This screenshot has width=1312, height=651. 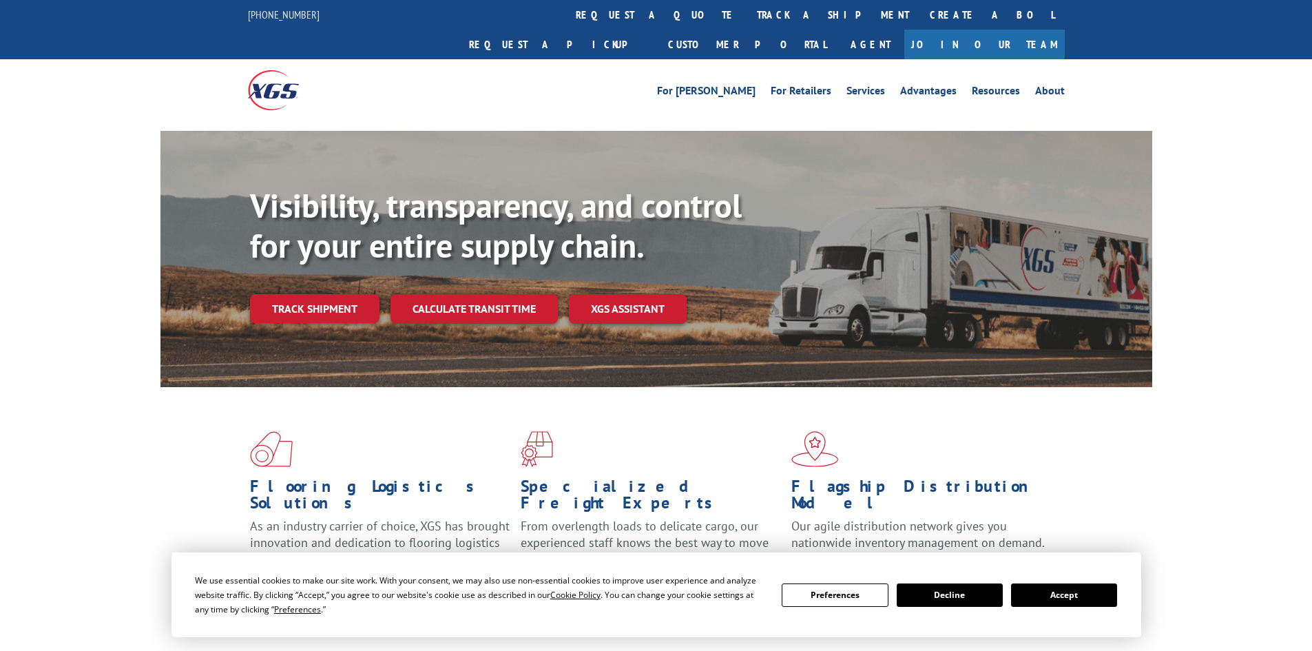 What do you see at coordinates (918, 534) in the screenshot?
I see `span: Our agile distribution network gives you nationwide inventory management on demand.` at bounding box center [918, 534].